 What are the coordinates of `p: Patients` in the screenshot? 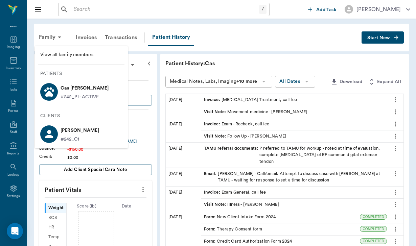 It's located at (84, 74).